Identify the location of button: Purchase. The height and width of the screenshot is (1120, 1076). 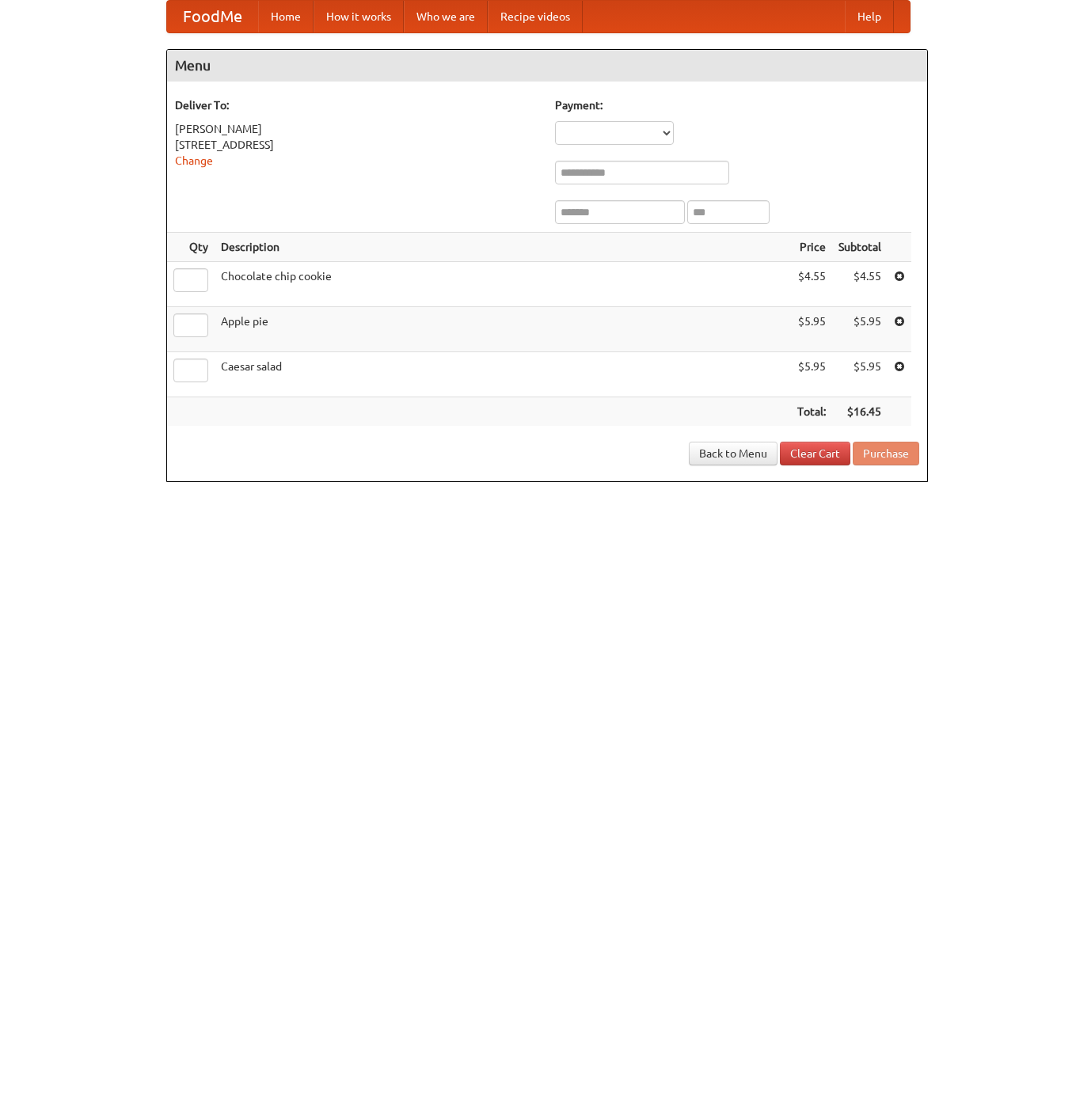
(886, 453).